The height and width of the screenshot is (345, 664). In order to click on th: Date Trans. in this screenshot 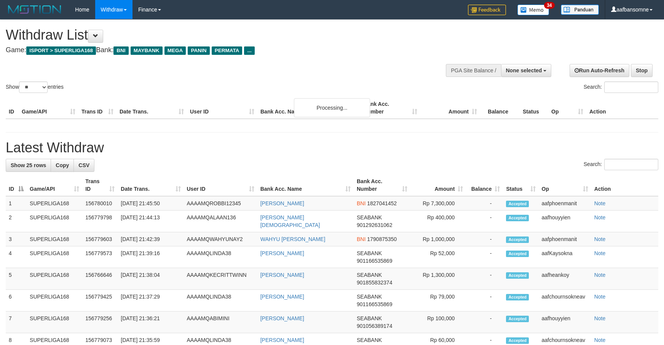, I will do `click(152, 108)`.